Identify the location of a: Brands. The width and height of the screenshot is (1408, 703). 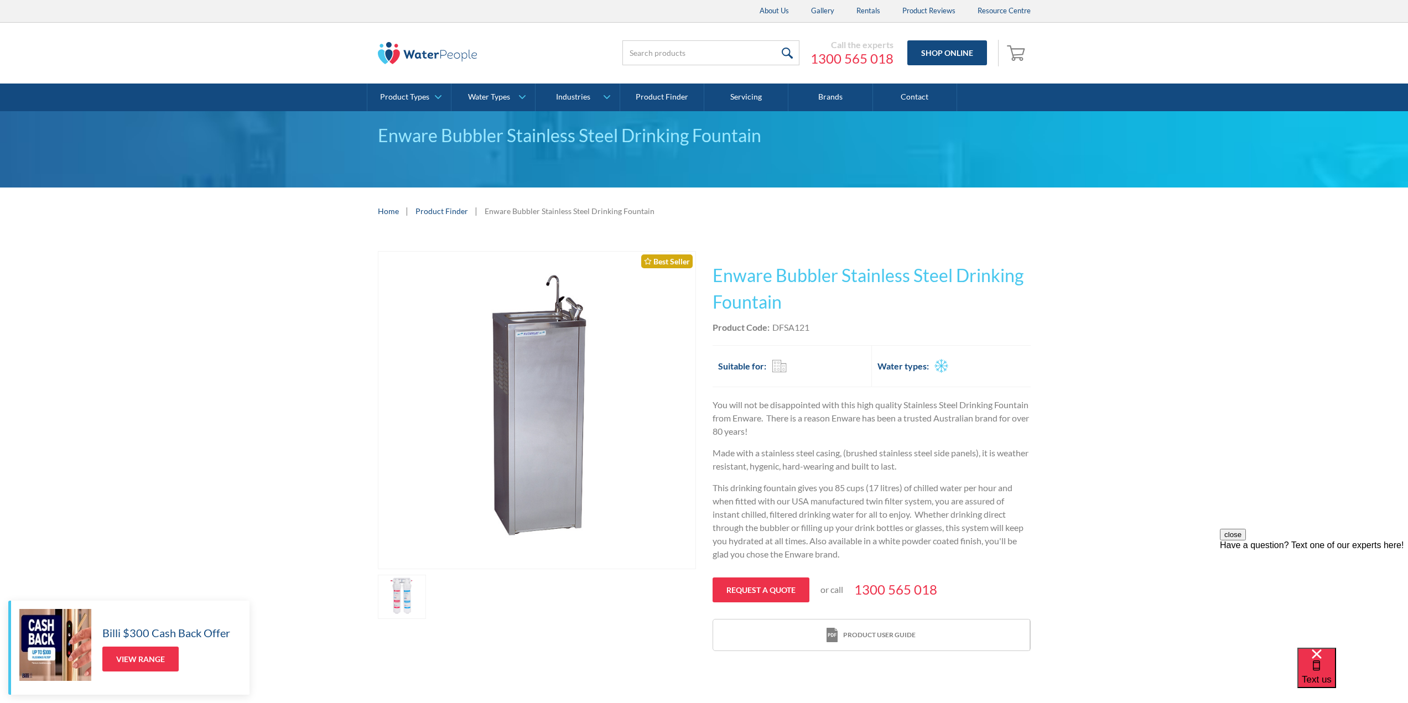
(830, 97).